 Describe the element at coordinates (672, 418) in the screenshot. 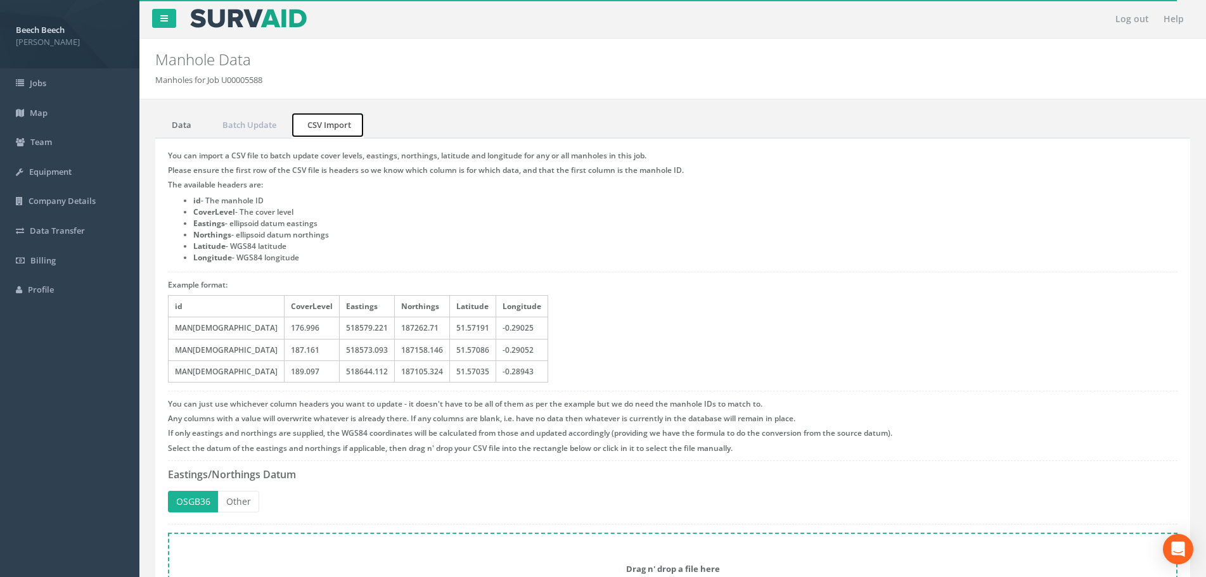

I see `h5: Any columns with a value will overwrite whatever is already there. If any columns are blank, i.e....` at that location.